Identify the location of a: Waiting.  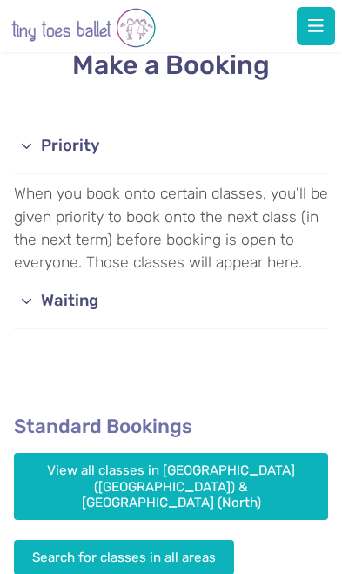
(171, 302).